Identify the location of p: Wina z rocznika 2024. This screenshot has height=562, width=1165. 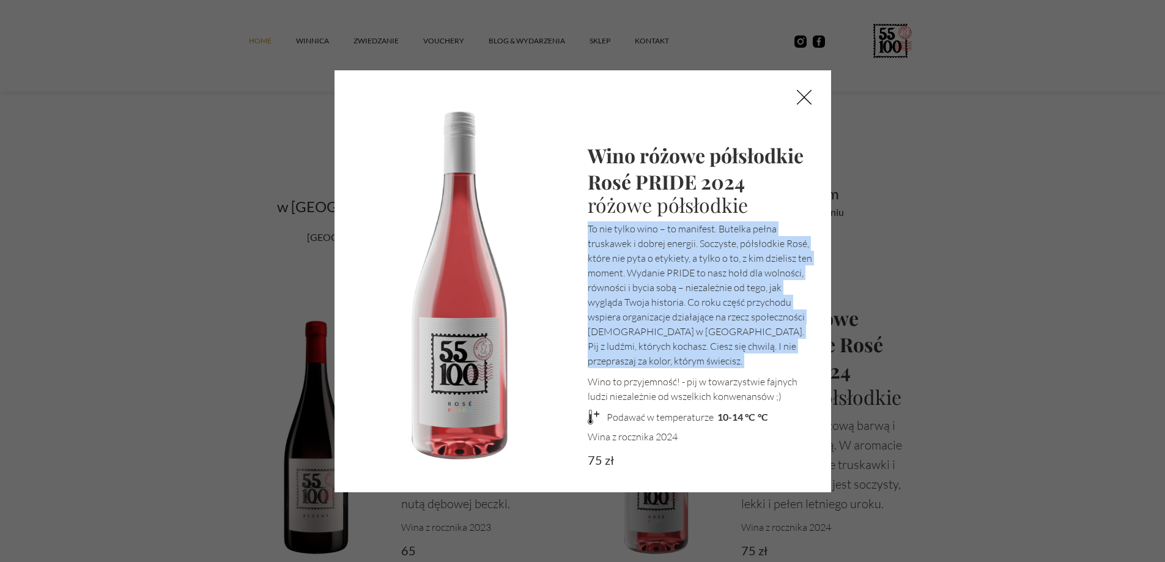
(702, 437).